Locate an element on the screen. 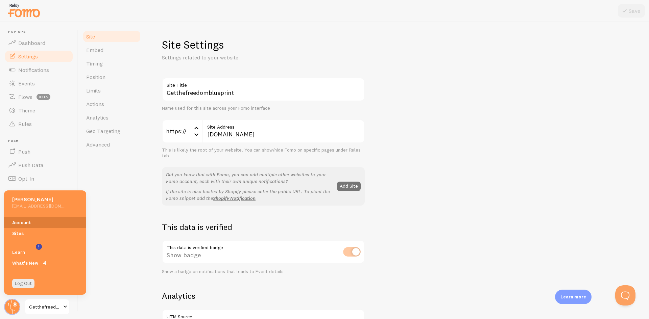  span: Site is located at coordinates (91, 37).